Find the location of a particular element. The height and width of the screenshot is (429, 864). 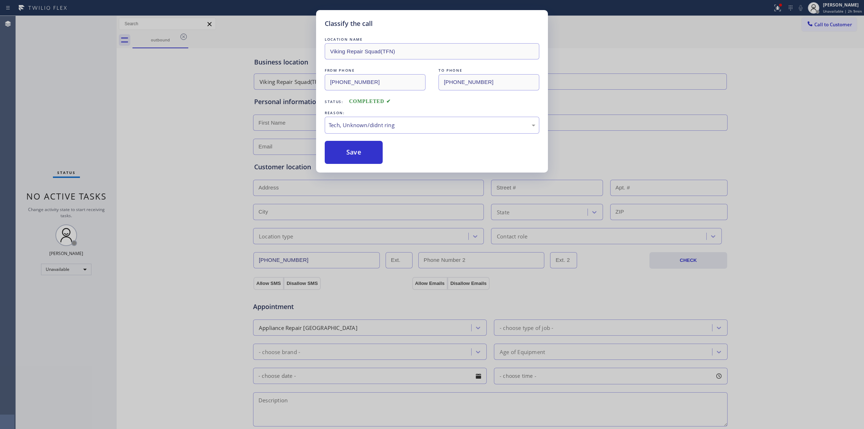

div: LOCATION NAME is located at coordinates (432, 39).